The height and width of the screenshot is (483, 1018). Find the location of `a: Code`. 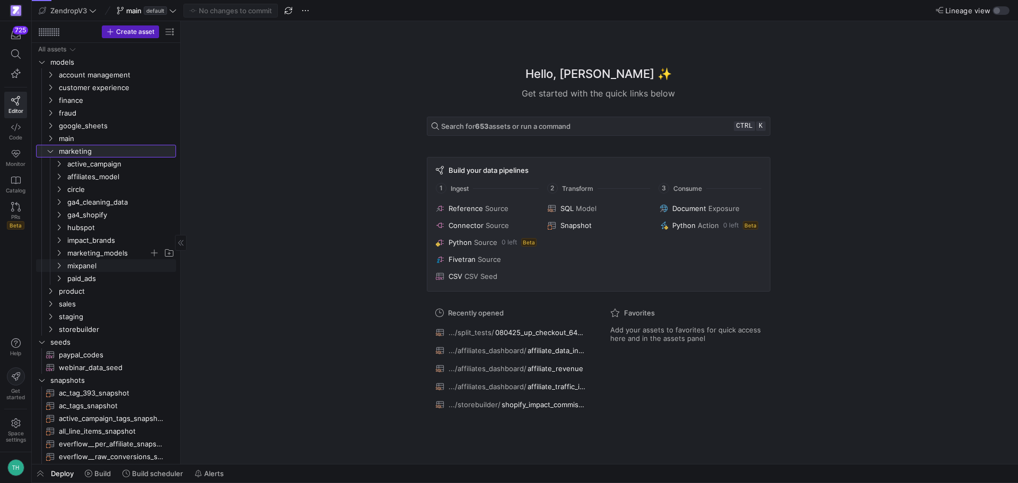

a: Code is located at coordinates (15, 131).